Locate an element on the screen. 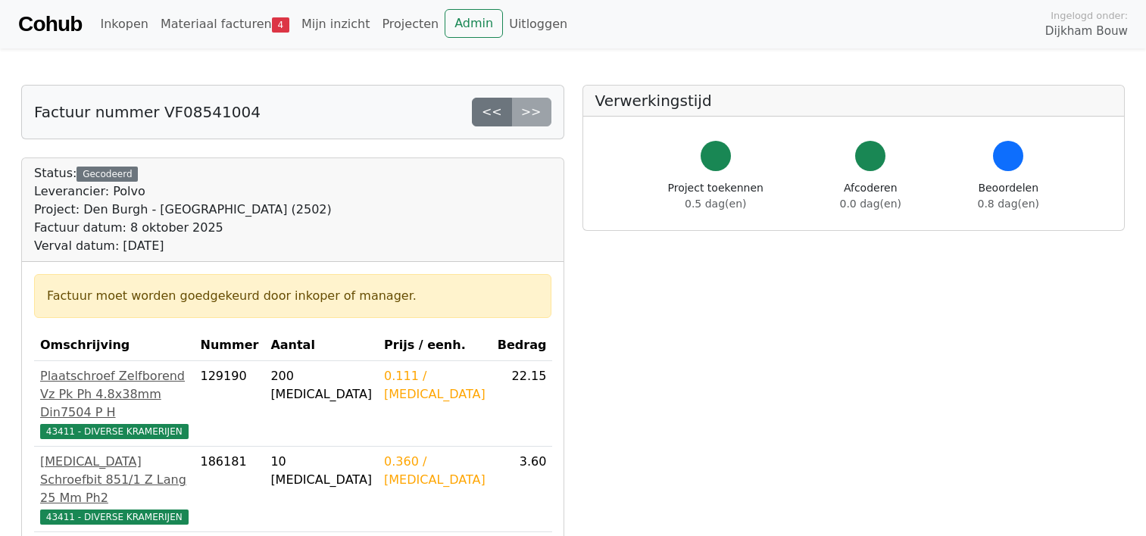  a: Inkopen is located at coordinates (123, 24).